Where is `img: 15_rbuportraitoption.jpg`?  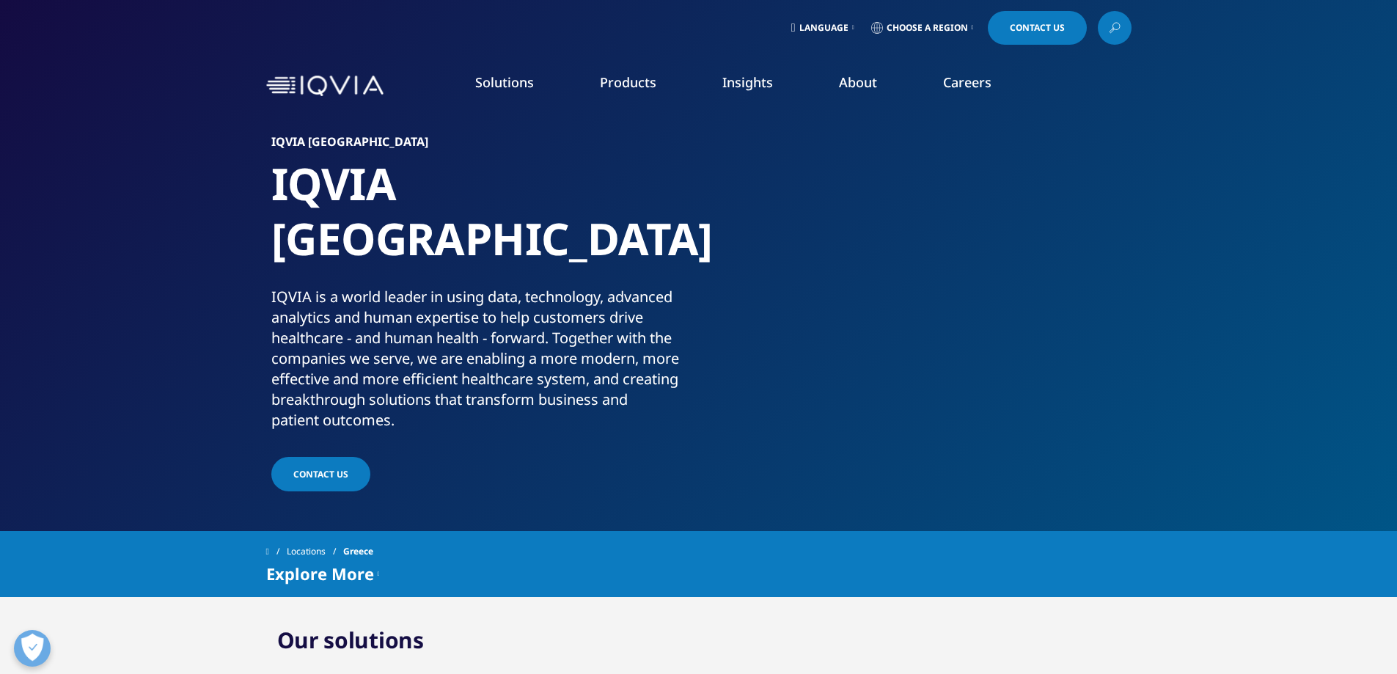 img: 15_rbuportraitoption.jpg is located at coordinates (929, 282).